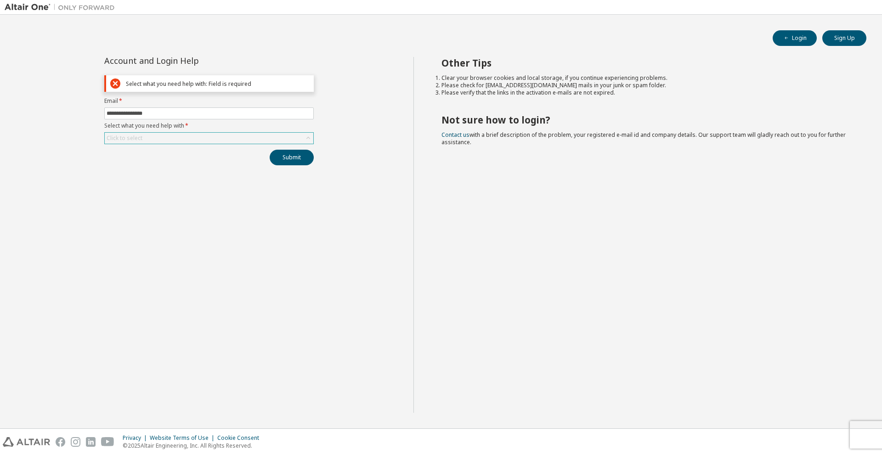  What do you see at coordinates (75, 442) in the screenshot?
I see `img: instagram.svg` at bounding box center [75, 442].